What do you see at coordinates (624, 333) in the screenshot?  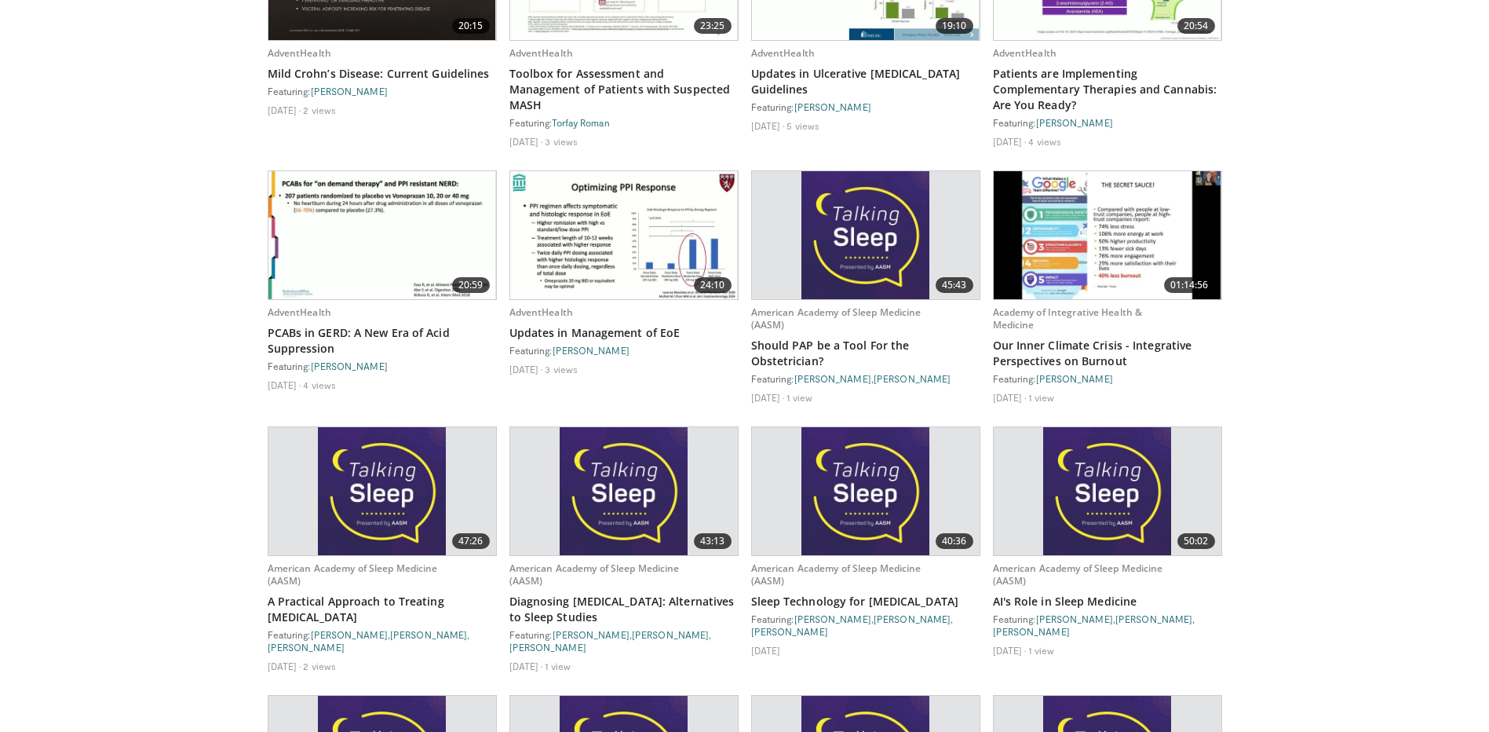 I see `a: Updates in Management of EoE` at bounding box center [624, 333].